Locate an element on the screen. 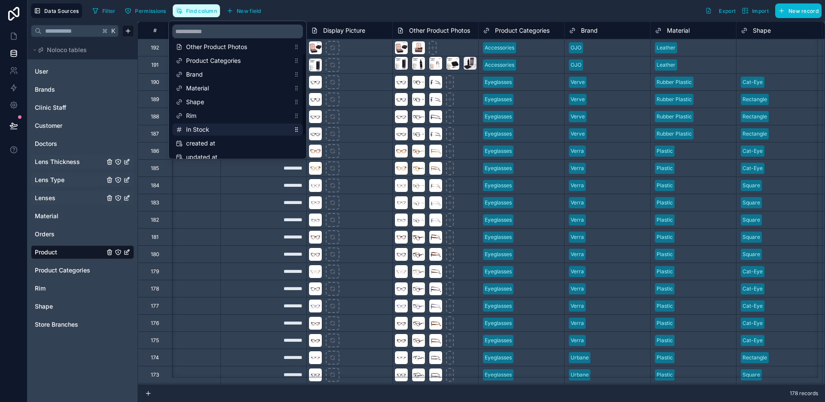 This screenshot has height=402, width=825. a: Product Categories is located at coordinates (70, 270).